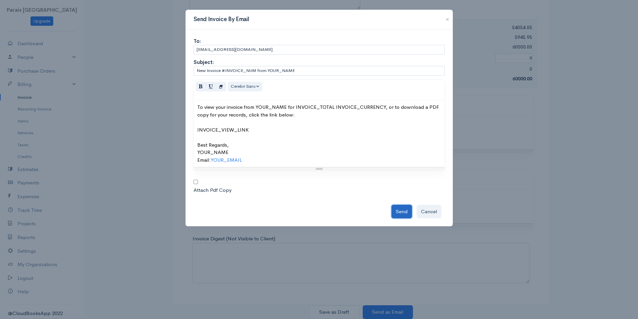 The height and width of the screenshot is (319, 638). What do you see at coordinates (319, 190) in the screenshot?
I see `div: Attach Pdf Copy` at bounding box center [319, 190].